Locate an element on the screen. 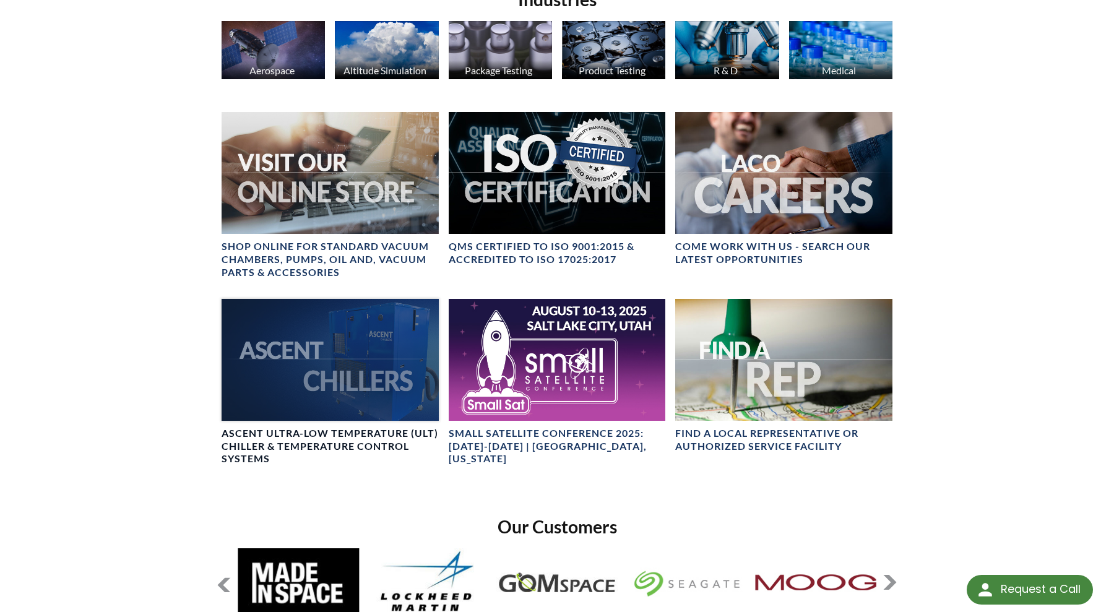 This screenshot has width=1114, height=612. div: Altitude Simulation is located at coordinates (385, 70).